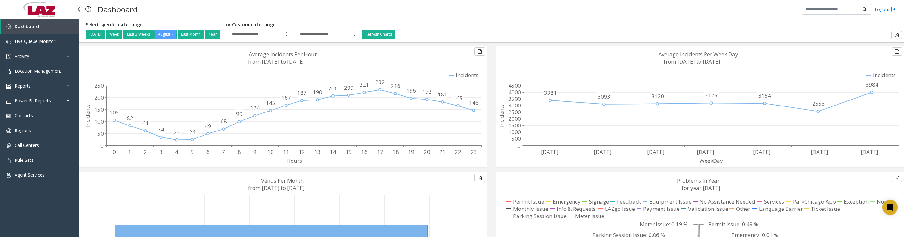 The height and width of the screenshot is (237, 904). Describe the element at coordinates (255, 108) in the screenshot. I see `text: 124` at that location.